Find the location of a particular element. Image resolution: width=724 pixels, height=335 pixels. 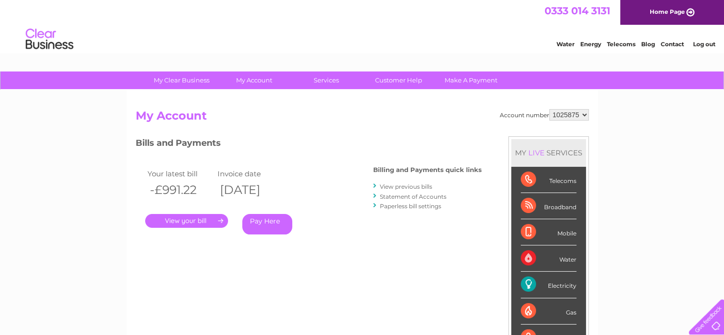

a: Customer Help is located at coordinates (399, 80).